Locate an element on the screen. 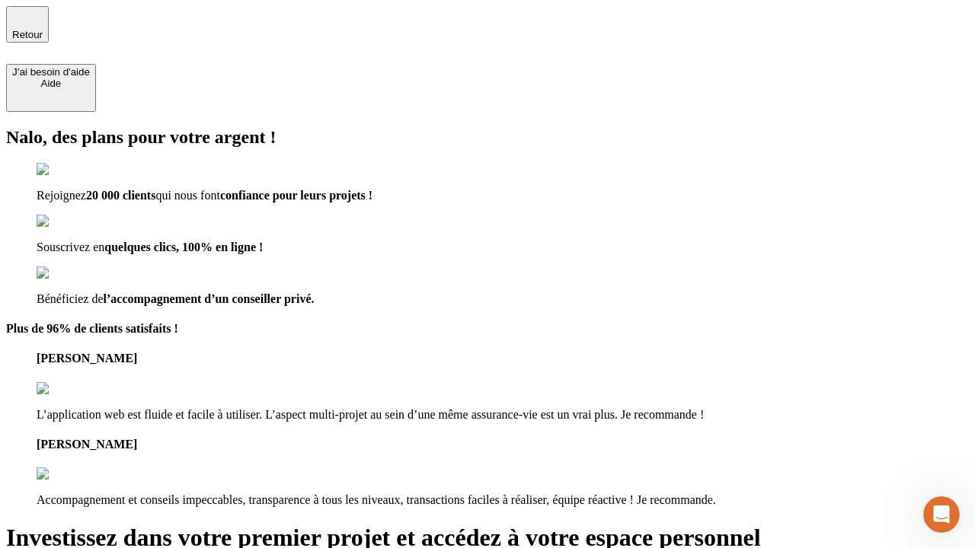  p: L’application web est fluide et facile à utiliser. L’aspect multi-projet au sein d’une même assur... is located at coordinates (503, 415).